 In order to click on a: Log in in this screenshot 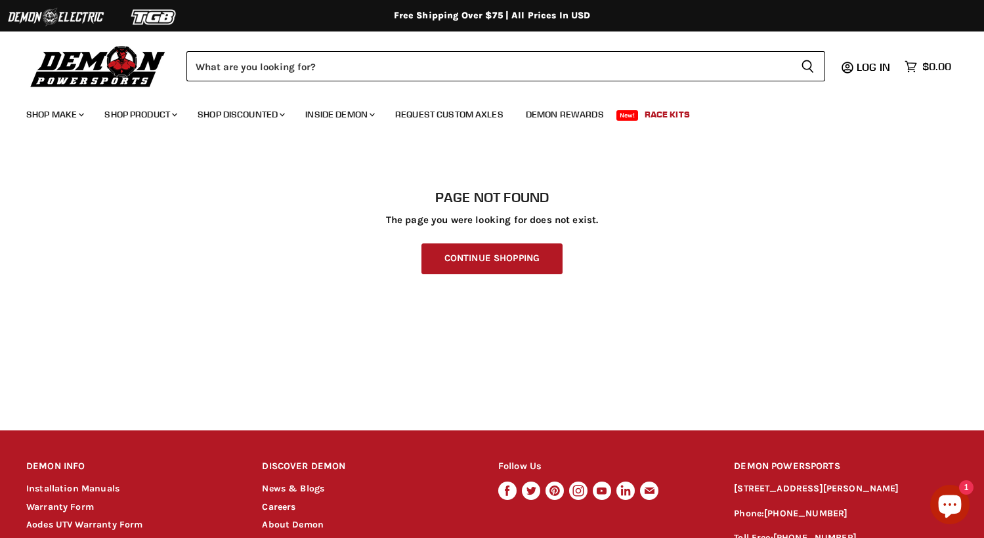, I will do `click(875, 67)`.